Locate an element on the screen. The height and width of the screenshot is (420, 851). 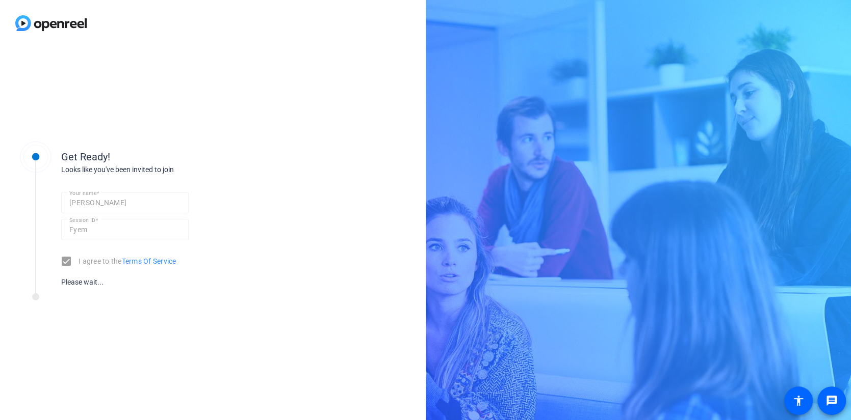
div: Looks like you've been invited to join is located at coordinates (163, 170).